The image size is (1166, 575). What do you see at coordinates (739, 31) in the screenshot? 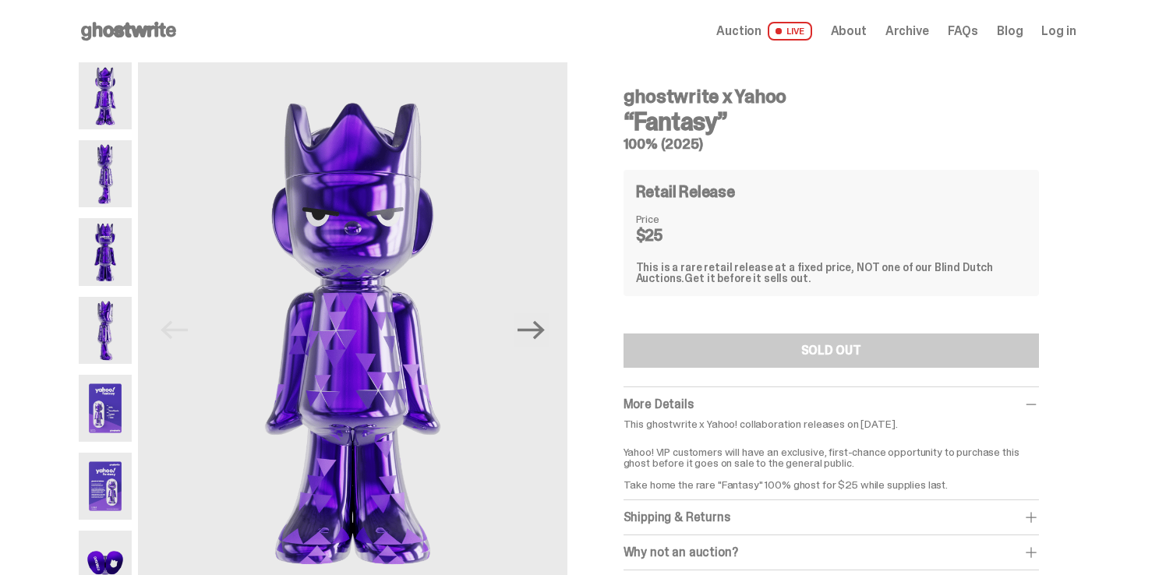
I see `span: Auction` at bounding box center [739, 31].